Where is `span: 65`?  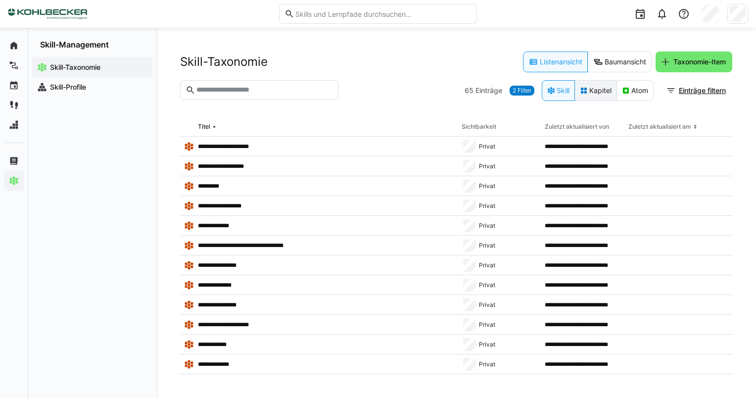 span: 65 is located at coordinates (469, 91).